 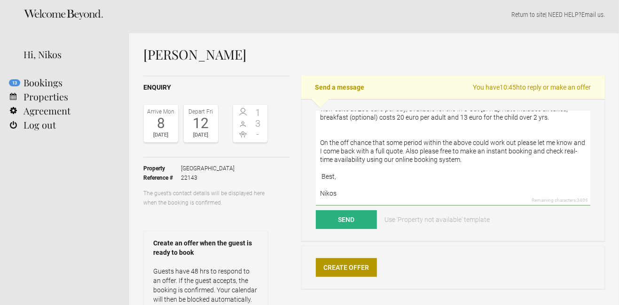 What do you see at coordinates (69, 55) in the screenshot?
I see `div: Hi, Nikos` at bounding box center [69, 55].